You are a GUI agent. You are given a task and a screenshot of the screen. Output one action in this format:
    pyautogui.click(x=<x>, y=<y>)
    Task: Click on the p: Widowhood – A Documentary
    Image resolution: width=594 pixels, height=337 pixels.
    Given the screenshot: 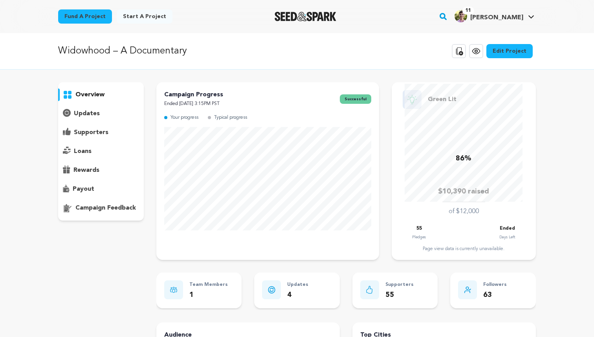 What is the action you would take?
    pyautogui.click(x=123, y=51)
    